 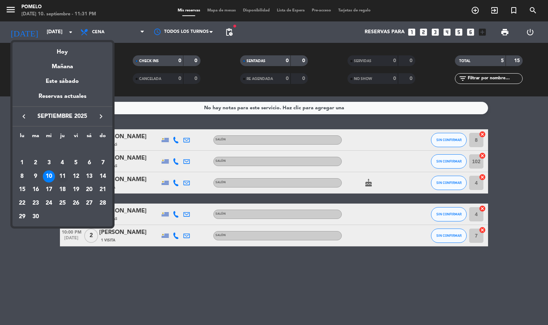 I want to click on td: 16 de septiembre de 2025, so click(x=36, y=190).